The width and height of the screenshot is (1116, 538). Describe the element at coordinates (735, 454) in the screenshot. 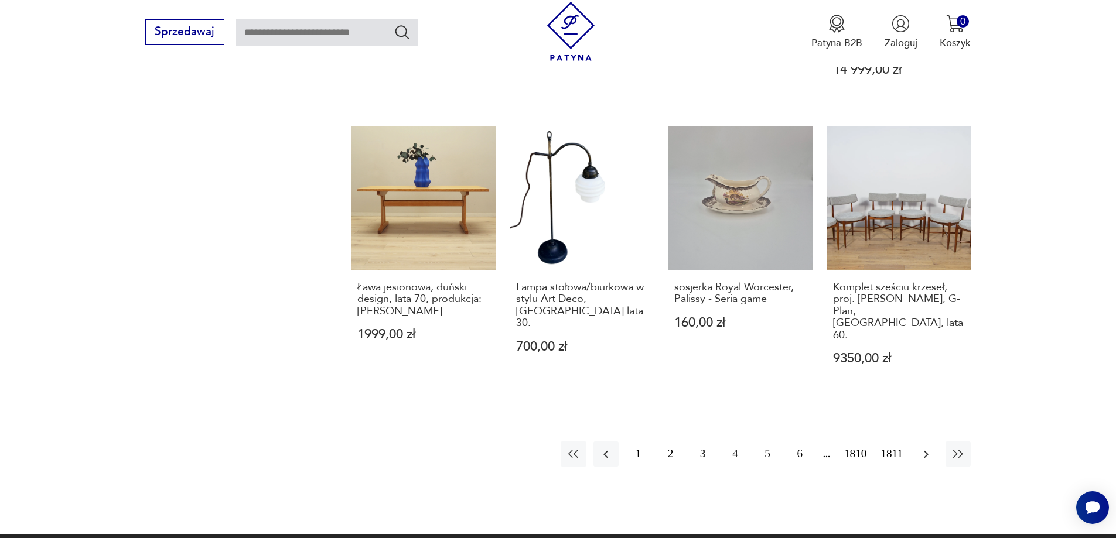

I see `button: 4` at that location.